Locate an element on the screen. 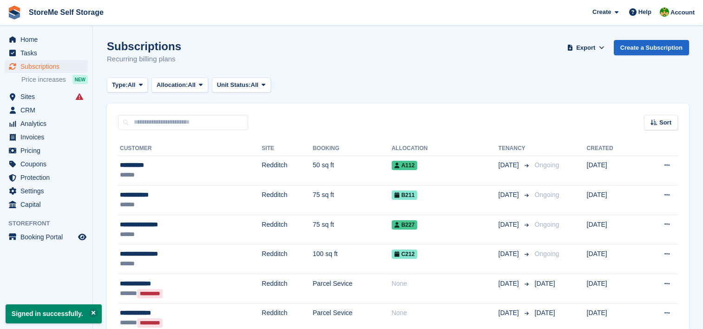 The width and height of the screenshot is (703, 329). a: Create a Subscription is located at coordinates (651, 47).